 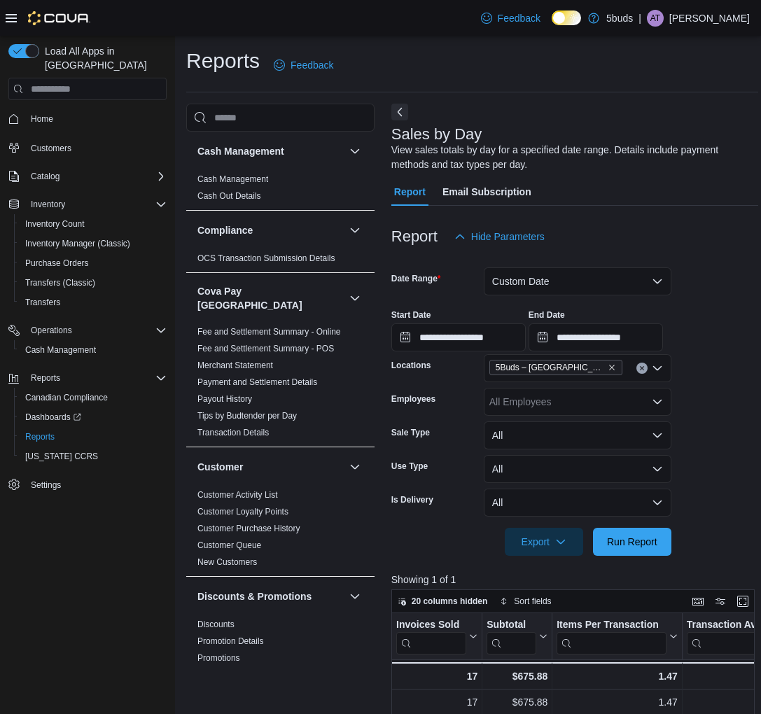 What do you see at coordinates (216, 625) in the screenshot?
I see `a: Discounts` at bounding box center [216, 625].